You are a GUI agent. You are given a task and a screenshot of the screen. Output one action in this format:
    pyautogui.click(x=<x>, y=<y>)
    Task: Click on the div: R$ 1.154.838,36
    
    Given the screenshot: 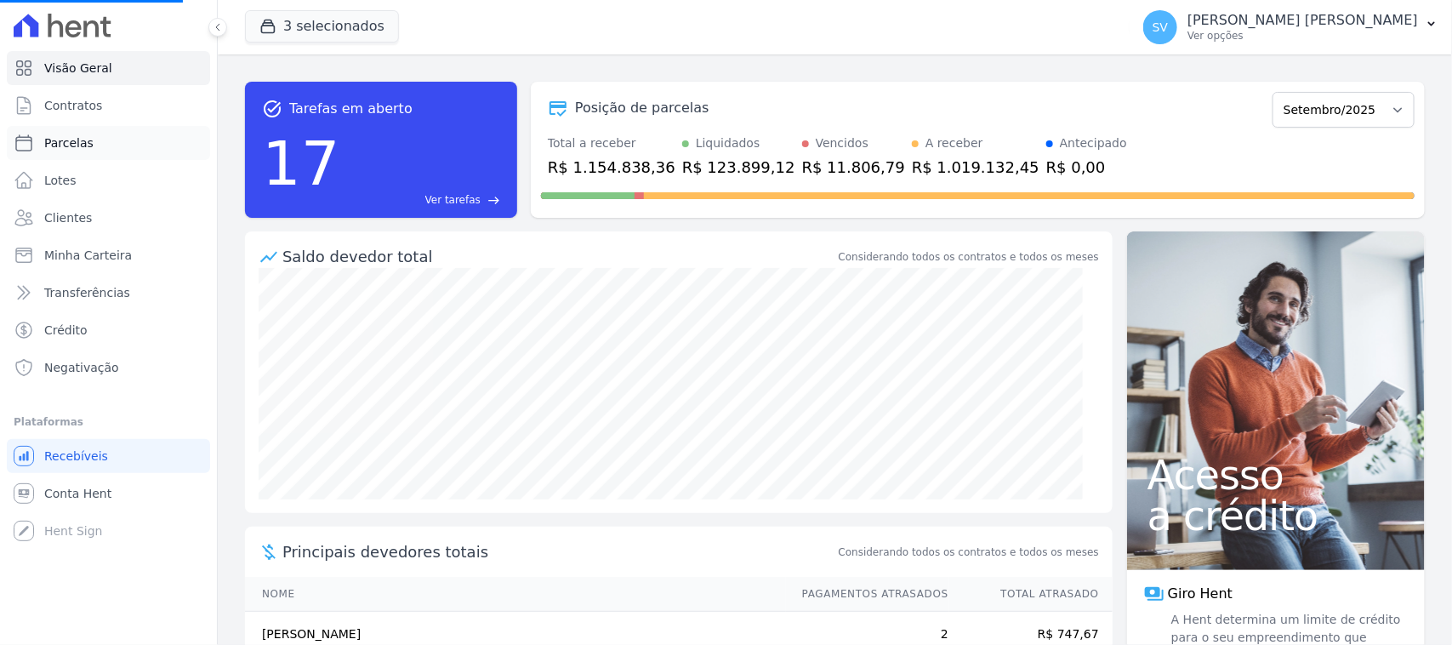 What is the action you would take?
    pyautogui.click(x=611, y=167)
    